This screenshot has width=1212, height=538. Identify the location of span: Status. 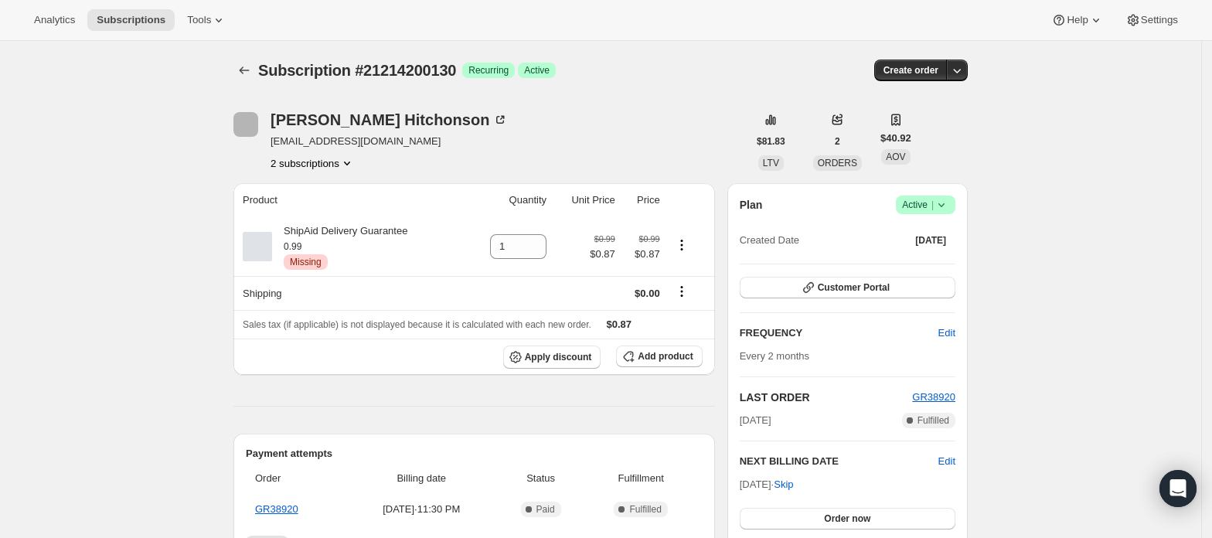
(541, 478).